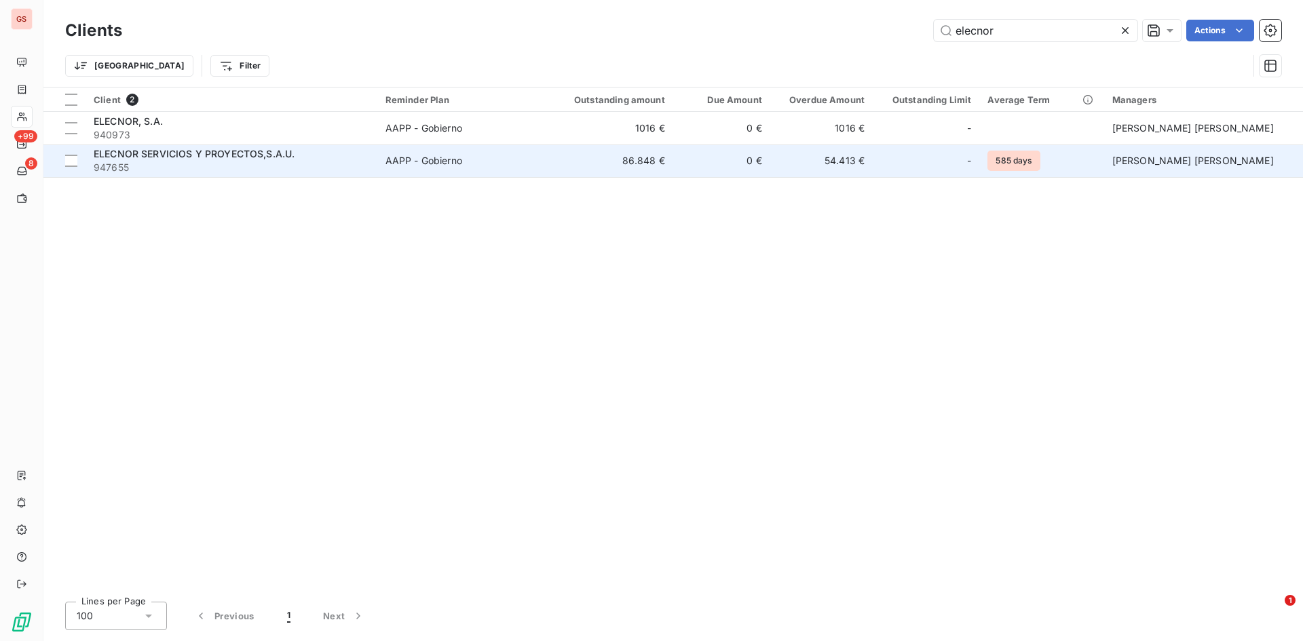  I want to click on span: 940973, so click(231, 135).